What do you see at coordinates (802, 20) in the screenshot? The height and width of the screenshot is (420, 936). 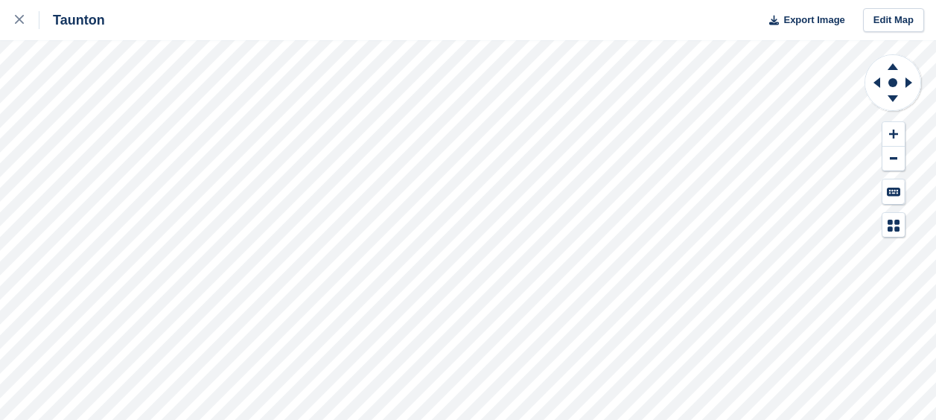 I see `button: Export Image` at bounding box center [802, 20].